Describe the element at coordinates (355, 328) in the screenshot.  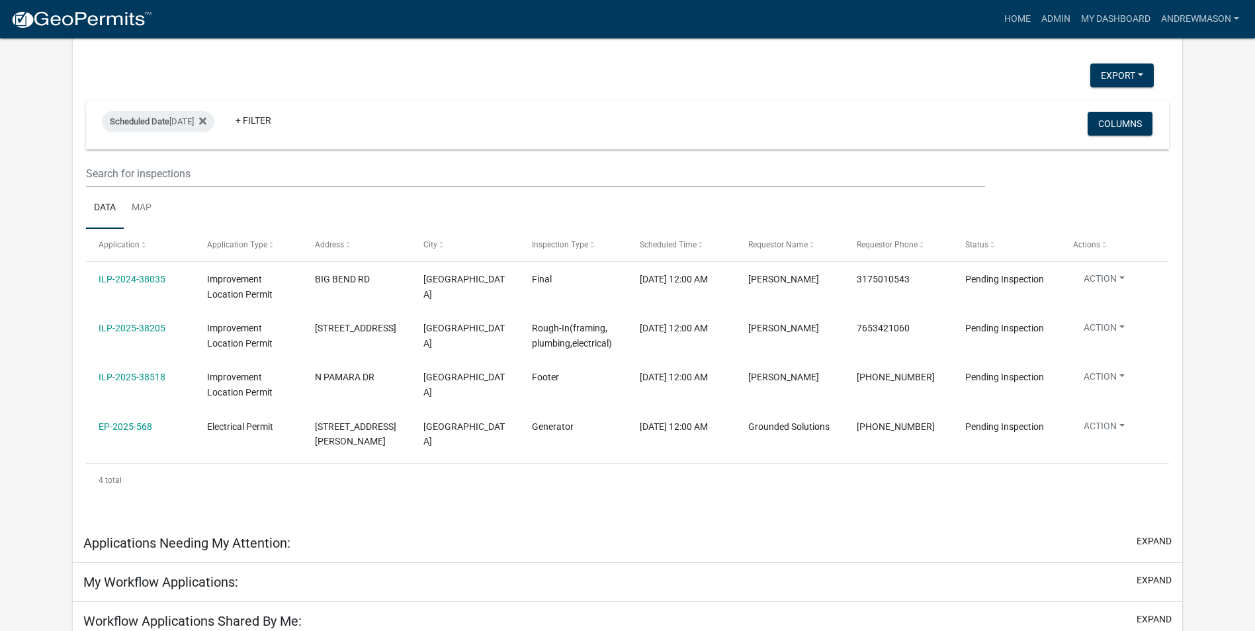
I see `span: 5010 W BRYANTS CREEK RD` at that location.